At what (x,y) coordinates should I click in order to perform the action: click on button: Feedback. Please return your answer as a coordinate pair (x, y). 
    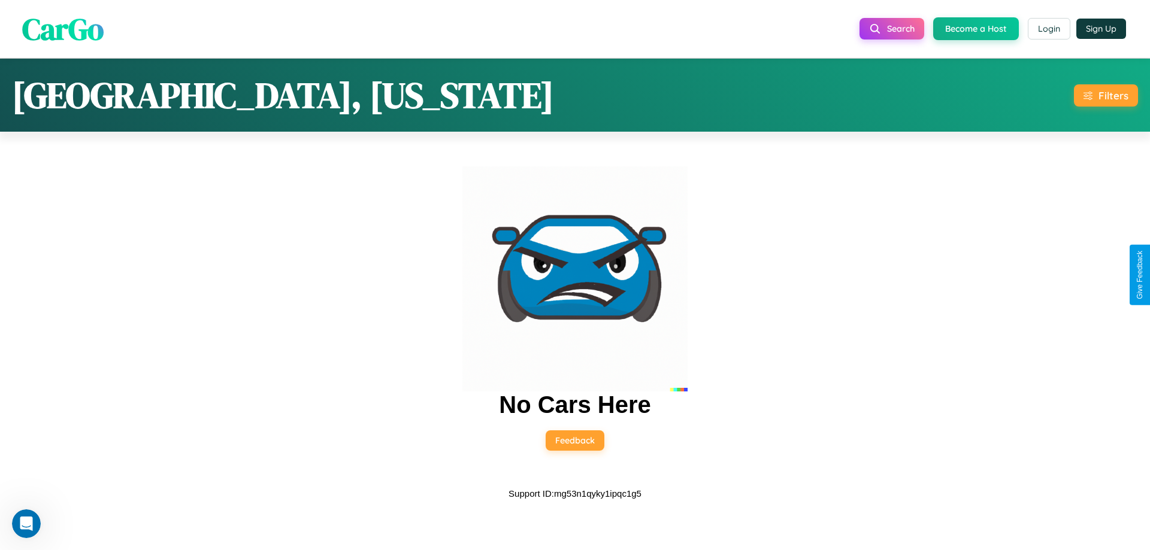
    Looking at the image, I should click on (575, 441).